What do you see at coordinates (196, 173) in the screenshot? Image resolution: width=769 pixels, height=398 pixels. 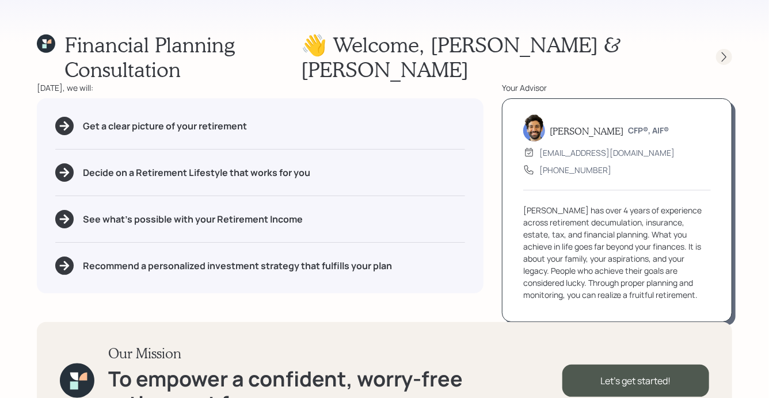 I see `h5: Decide on a Retirement Lifestyle that works for you` at bounding box center [196, 173].